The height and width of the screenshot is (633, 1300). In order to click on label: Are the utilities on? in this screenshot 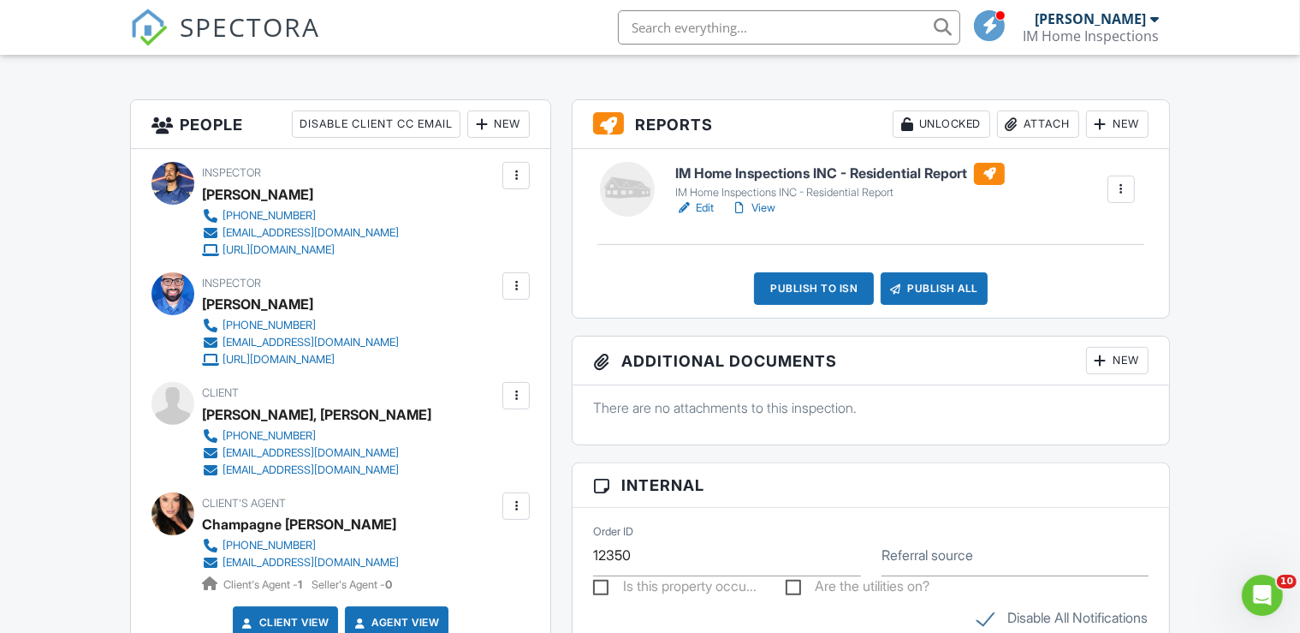, I will do `click(858, 588)`.